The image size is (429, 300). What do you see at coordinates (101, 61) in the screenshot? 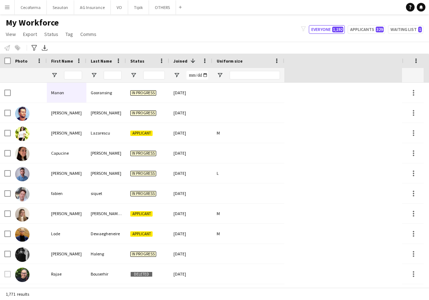
I see `span: Last Name` at bounding box center [101, 61].